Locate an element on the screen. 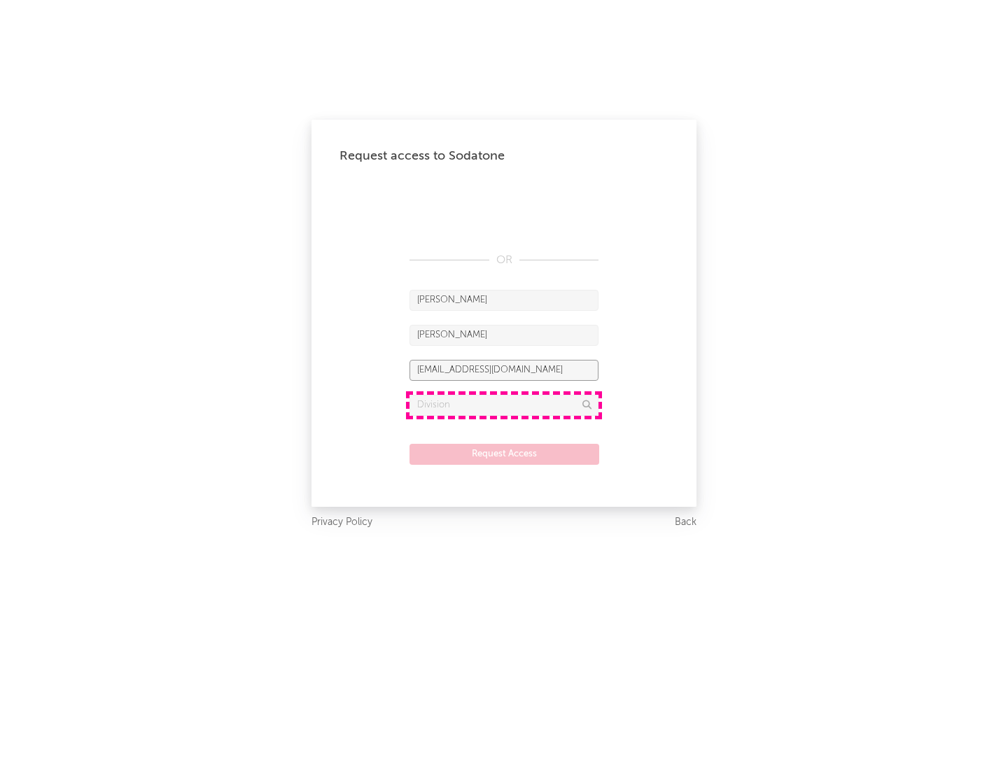 The width and height of the screenshot is (1008, 770). input: Division is located at coordinates (504, 405).